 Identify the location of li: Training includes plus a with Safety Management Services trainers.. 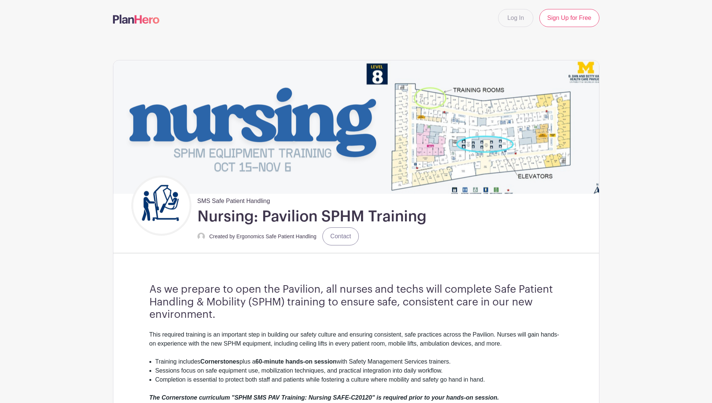
(359, 362).